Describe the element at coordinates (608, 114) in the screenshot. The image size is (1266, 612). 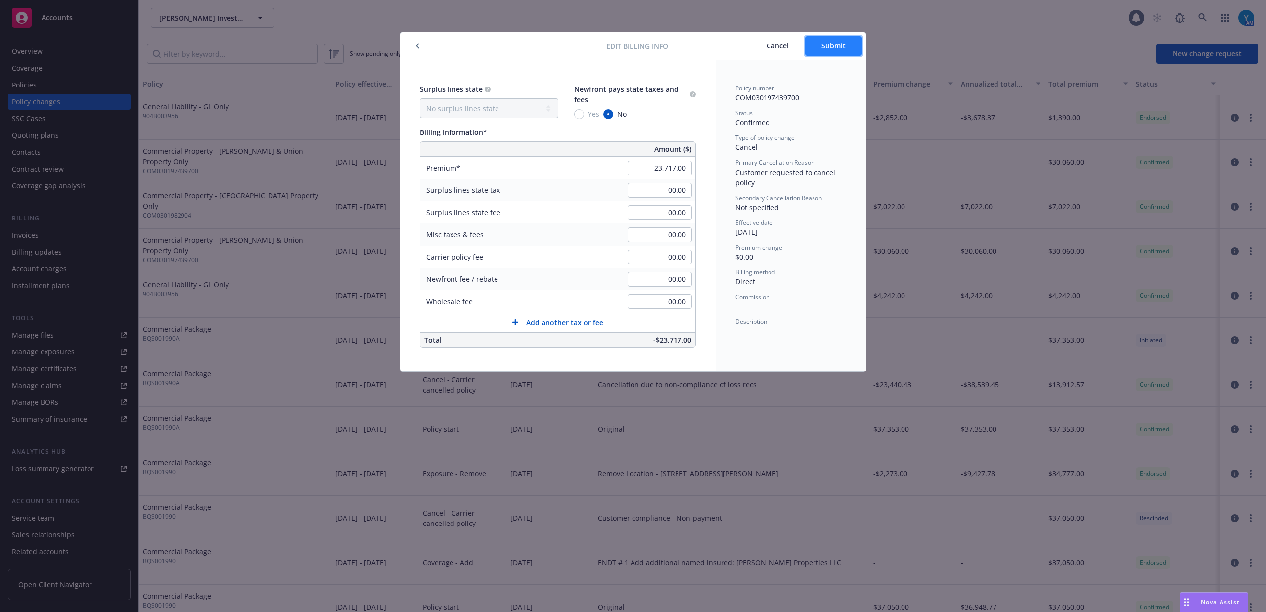
I see `input: No` at that location.